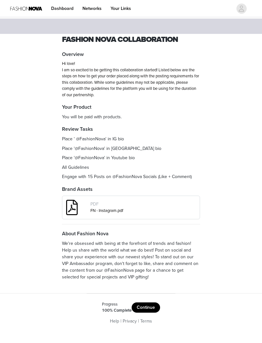  Describe the element at coordinates (127, 176) in the screenshot. I see `span: Engage with 15 Posts on @FashionNova Socials (Like + Comment)` at that location.